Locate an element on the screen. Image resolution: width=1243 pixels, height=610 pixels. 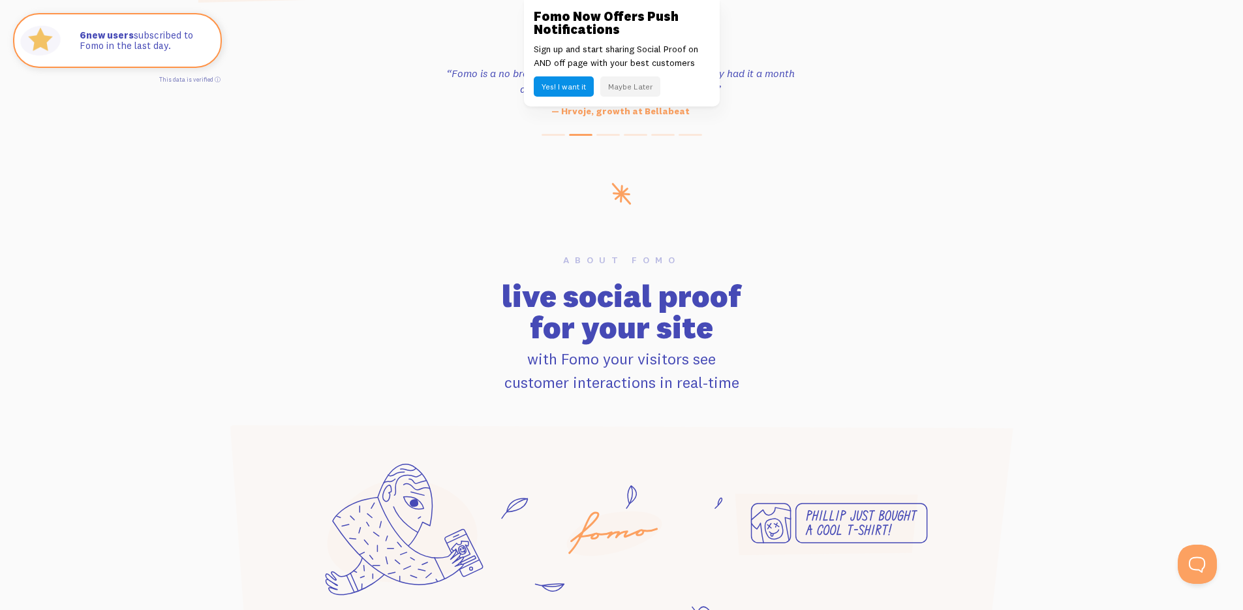
h3: Fomo Now Offers Push Notifications is located at coordinates (622, 23).